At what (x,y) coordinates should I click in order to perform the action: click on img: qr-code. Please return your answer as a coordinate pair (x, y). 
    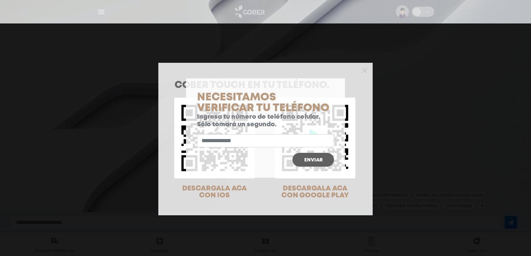
    Looking at the image, I should click on (214, 138).